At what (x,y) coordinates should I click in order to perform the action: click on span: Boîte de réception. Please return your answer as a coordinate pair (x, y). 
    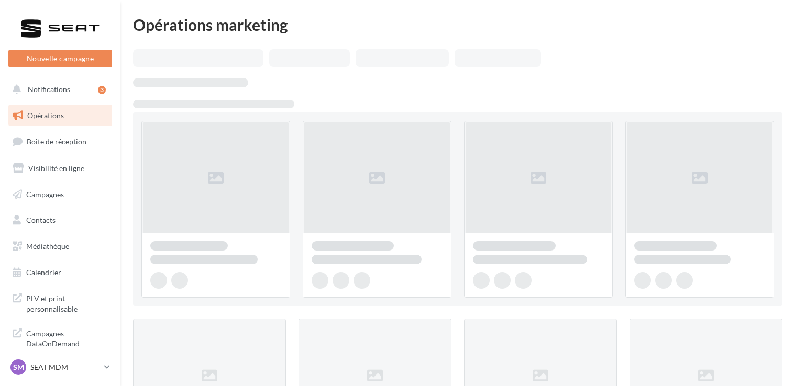
    Looking at the image, I should click on (57, 141).